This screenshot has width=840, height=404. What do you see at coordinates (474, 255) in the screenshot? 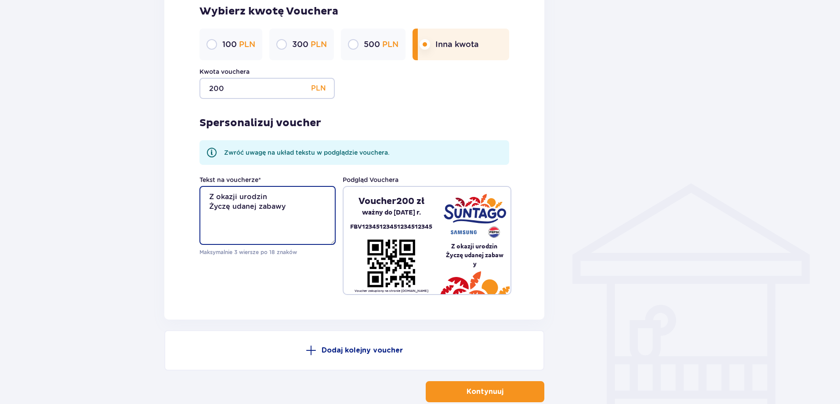
I see `pre: Z okazji urodzin Życzę udanej zabaw y` at bounding box center [474, 255].